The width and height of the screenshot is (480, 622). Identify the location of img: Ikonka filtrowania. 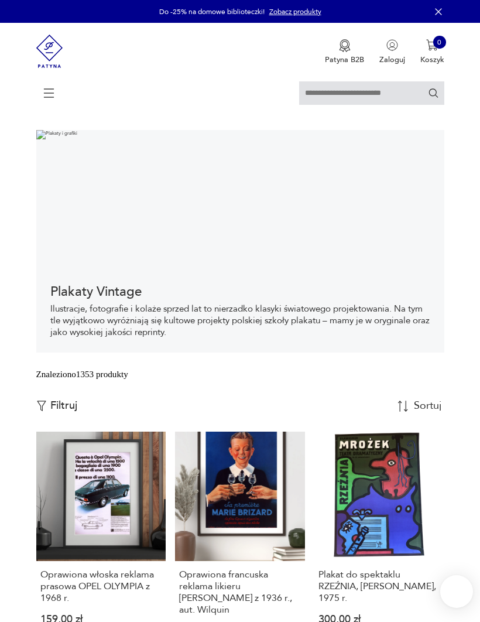
(42, 406).